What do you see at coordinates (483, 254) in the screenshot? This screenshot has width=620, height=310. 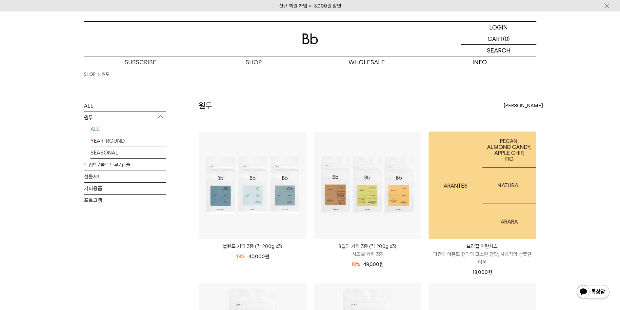 I see `a: 브라질 아란치스 피칸과 아몬드 캔디의 고소한 단맛, 사과칩의 산뜻한 여운` at bounding box center [483, 254].